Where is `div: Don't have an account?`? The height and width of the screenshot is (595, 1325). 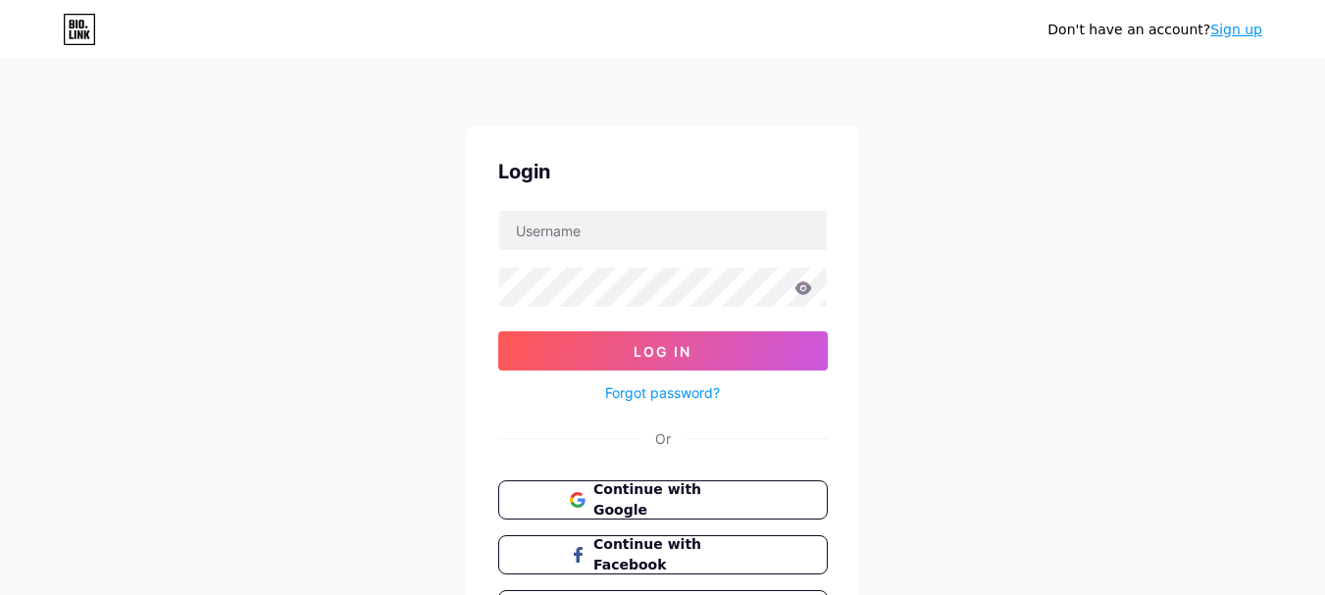
div: Don't have an account? is located at coordinates (1155, 29).